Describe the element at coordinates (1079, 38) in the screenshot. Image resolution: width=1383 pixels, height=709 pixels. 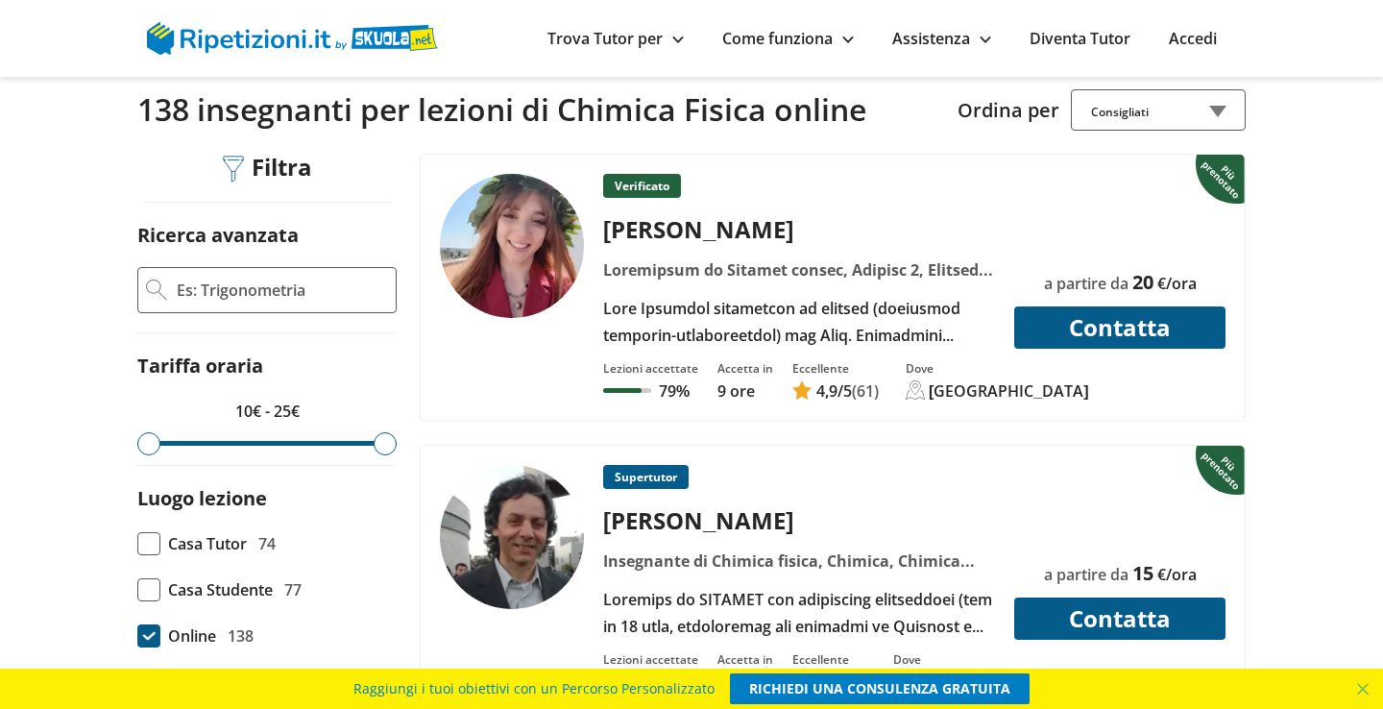
I see `a: Diventa Tutor` at that location.